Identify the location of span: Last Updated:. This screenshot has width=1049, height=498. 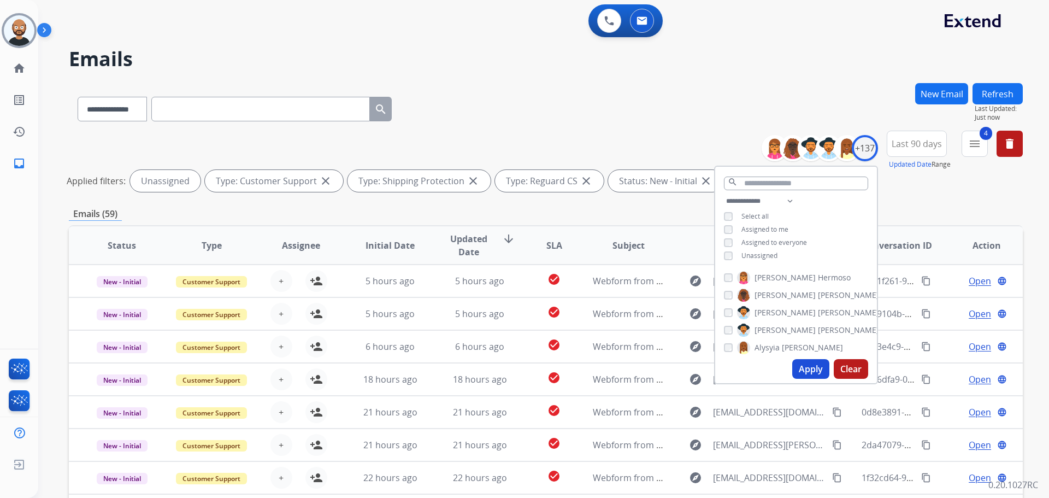
(999, 109).